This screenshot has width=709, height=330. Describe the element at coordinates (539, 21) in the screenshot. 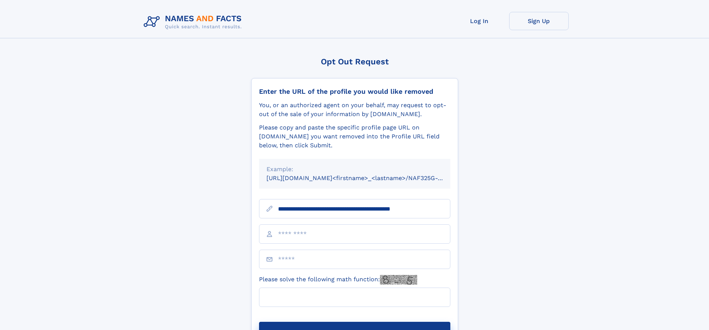

I see `a: Sign Up` at that location.